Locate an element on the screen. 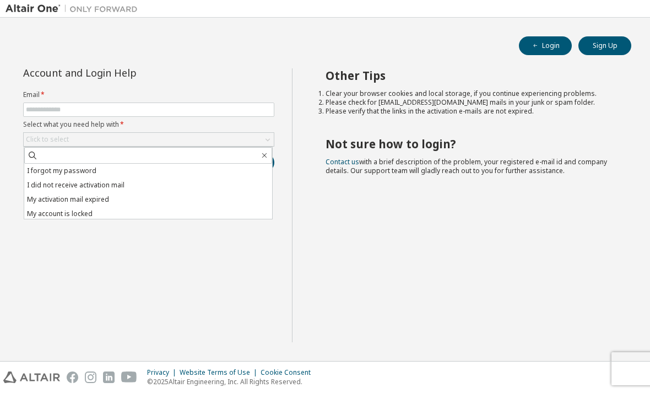 This screenshot has width=650, height=393. a: Contact us is located at coordinates (342, 161).